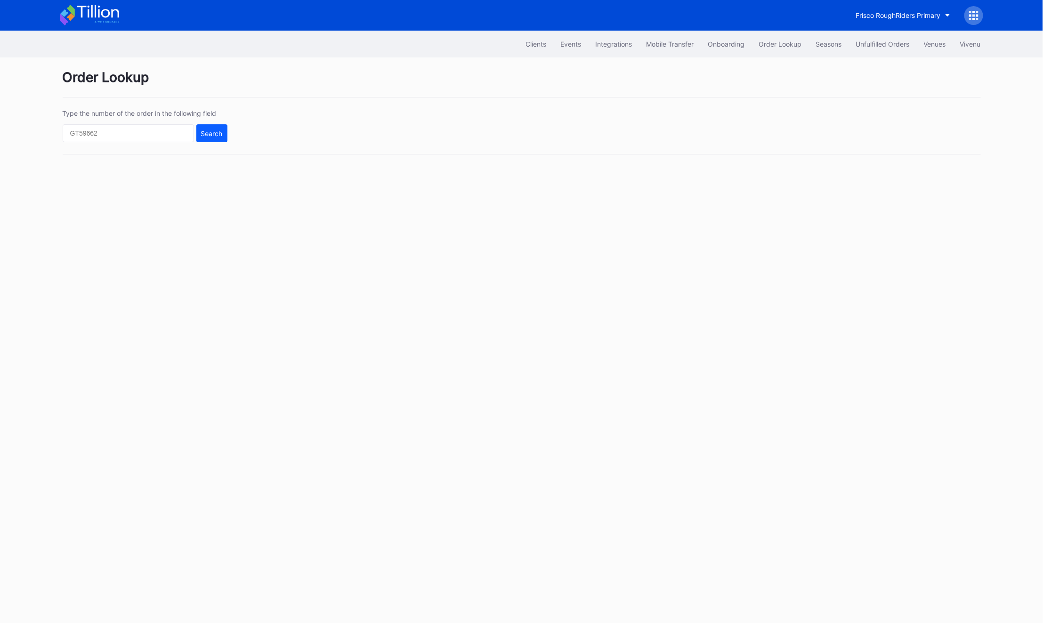 Image resolution: width=1043 pixels, height=623 pixels. What do you see at coordinates (727, 44) in the screenshot?
I see `a: Onboarding` at bounding box center [727, 44].